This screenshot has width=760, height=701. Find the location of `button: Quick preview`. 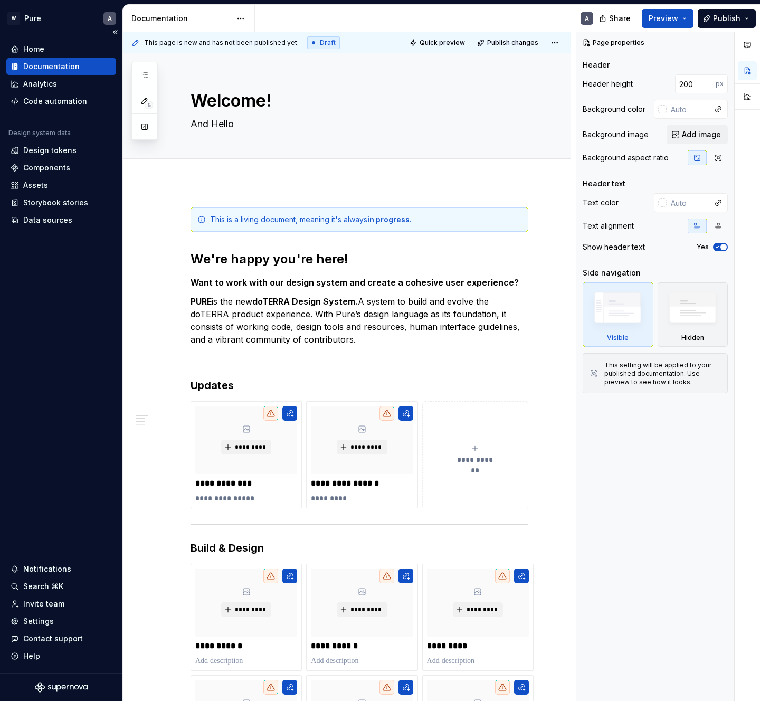

button: Quick preview is located at coordinates (438, 43).